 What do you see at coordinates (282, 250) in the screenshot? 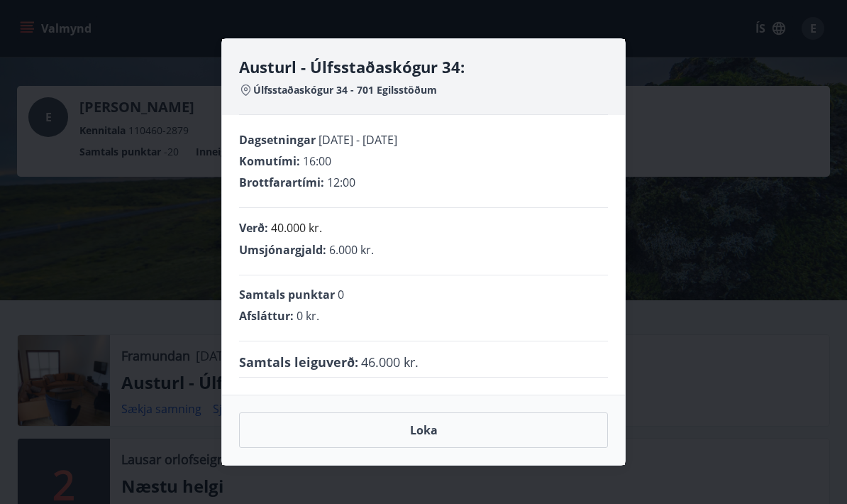
I see `span: Umsjónargjald :` at bounding box center [282, 250].